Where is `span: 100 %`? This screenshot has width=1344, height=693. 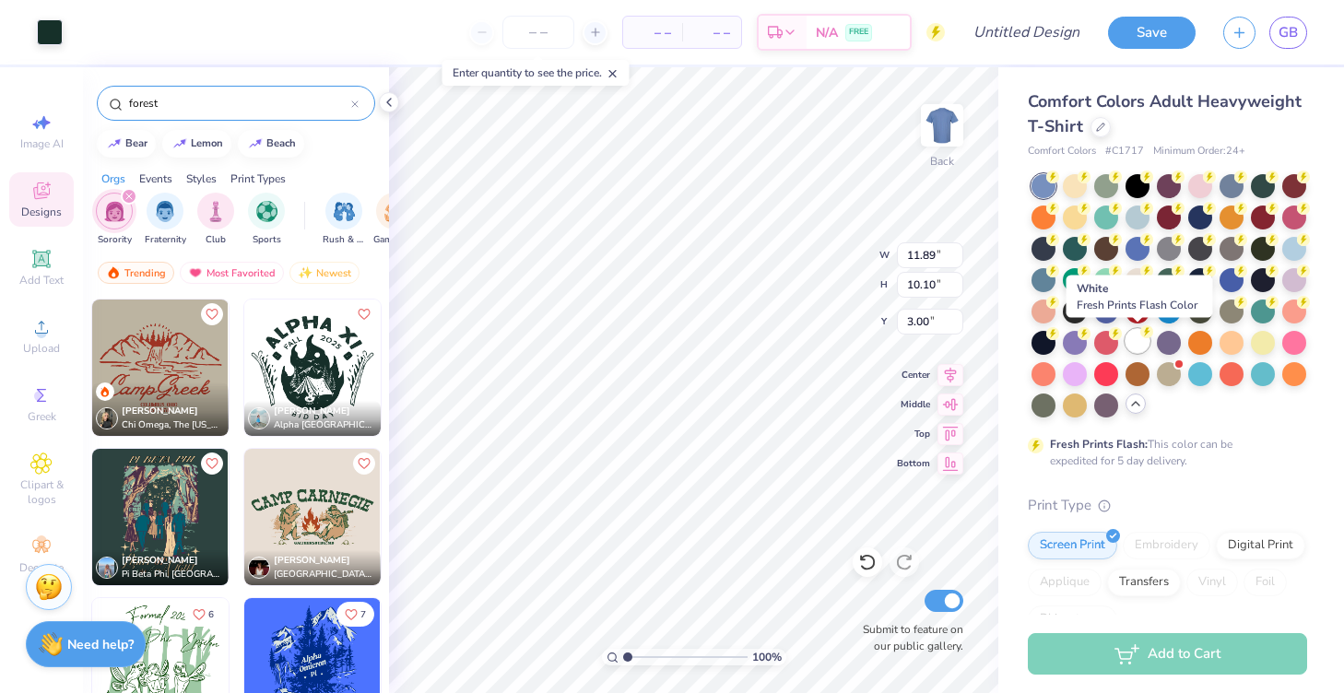 span: 100 % is located at coordinates (767, 657).